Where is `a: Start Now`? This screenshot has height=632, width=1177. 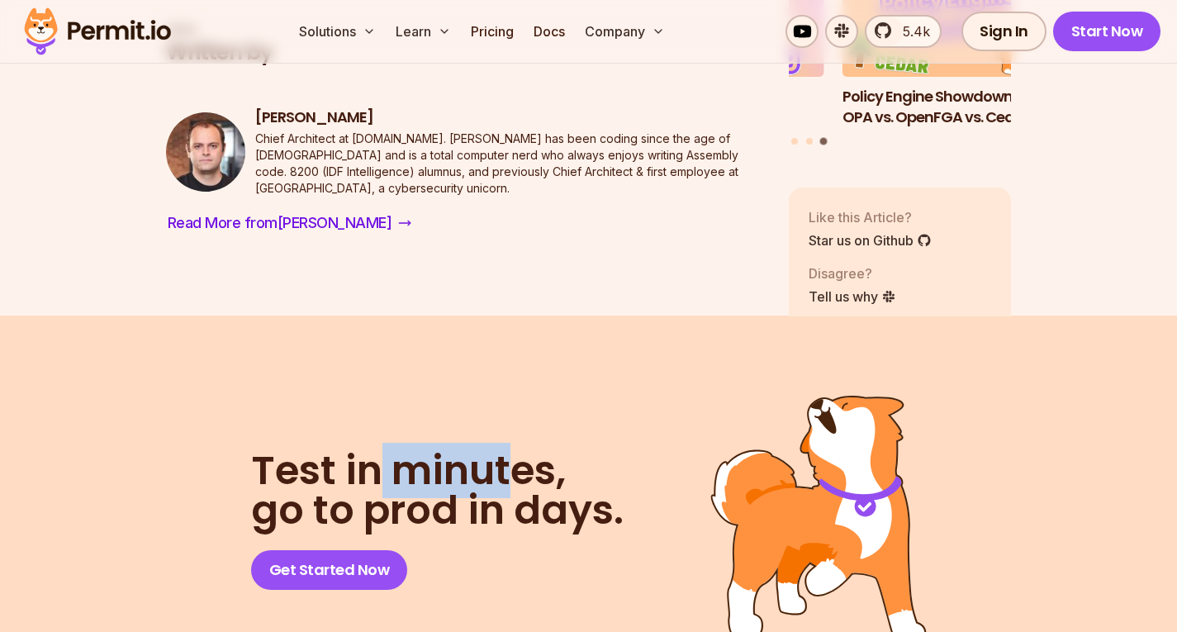
a: Start Now is located at coordinates (1107, 31).